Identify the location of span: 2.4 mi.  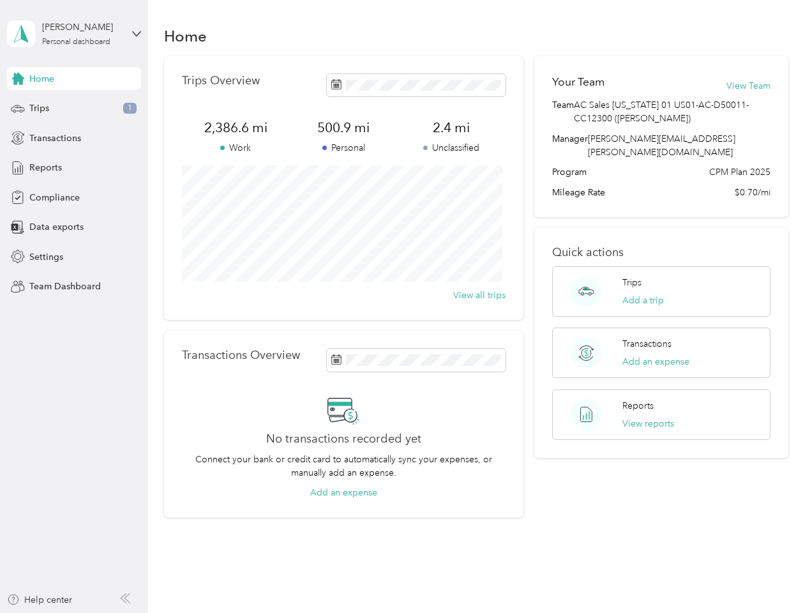
(451, 128).